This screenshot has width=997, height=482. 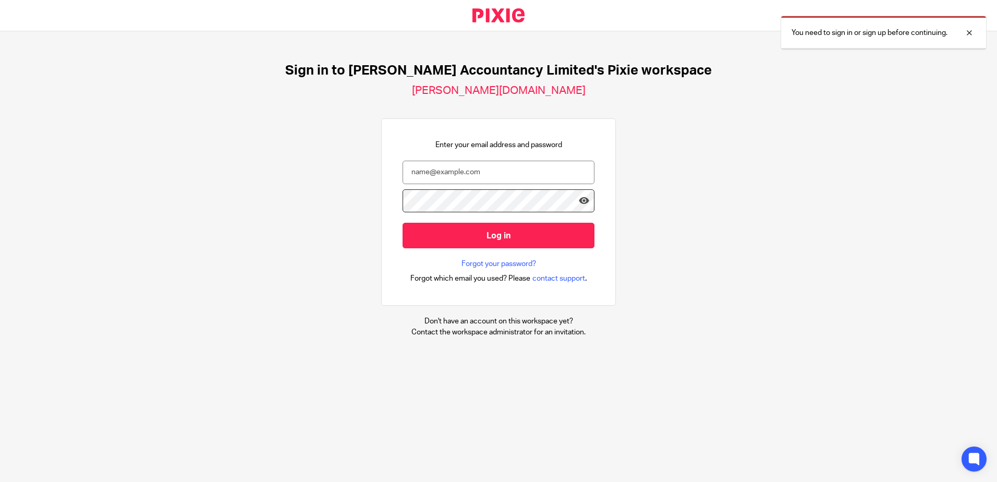 What do you see at coordinates (870, 33) in the screenshot?
I see `p: You need to sign in or sign up before continuing.` at bounding box center [870, 33].